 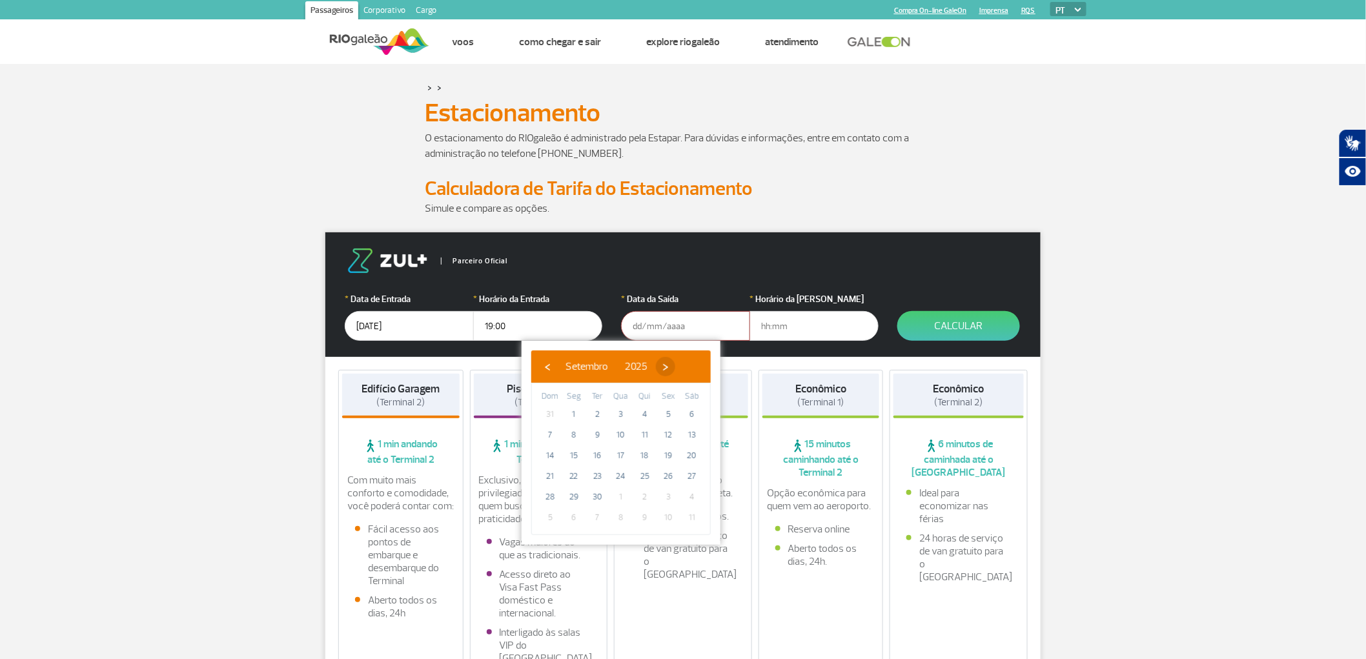 I want to click on button: Setembro, so click(x=587, y=367).